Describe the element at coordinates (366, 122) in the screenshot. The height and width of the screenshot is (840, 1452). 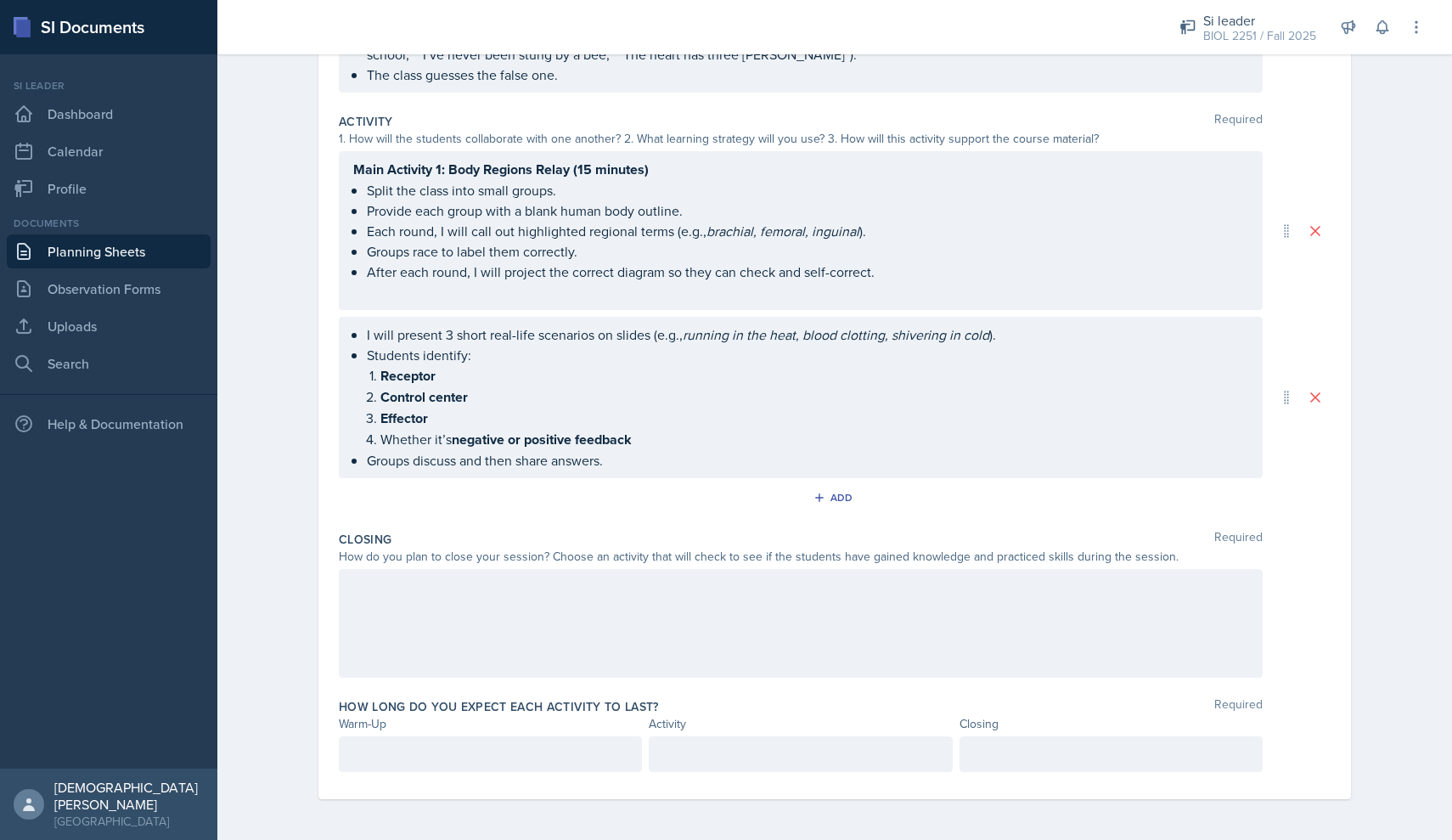
I see `label: Activity` at that location.